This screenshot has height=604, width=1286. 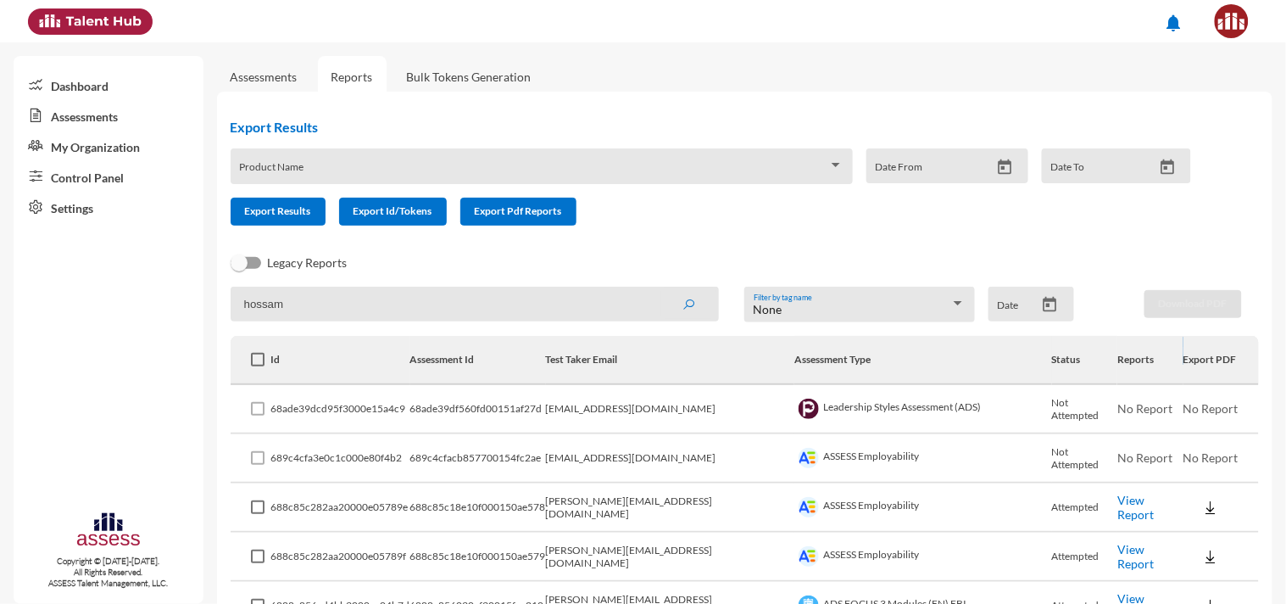 What do you see at coordinates (1085, 360) in the screenshot?
I see `th: Status` at bounding box center [1085, 360].